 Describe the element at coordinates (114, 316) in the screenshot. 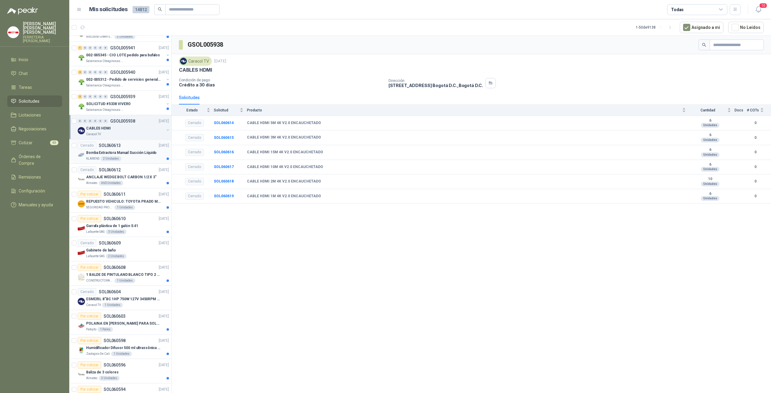

I see `p: SOL060603` at that location.